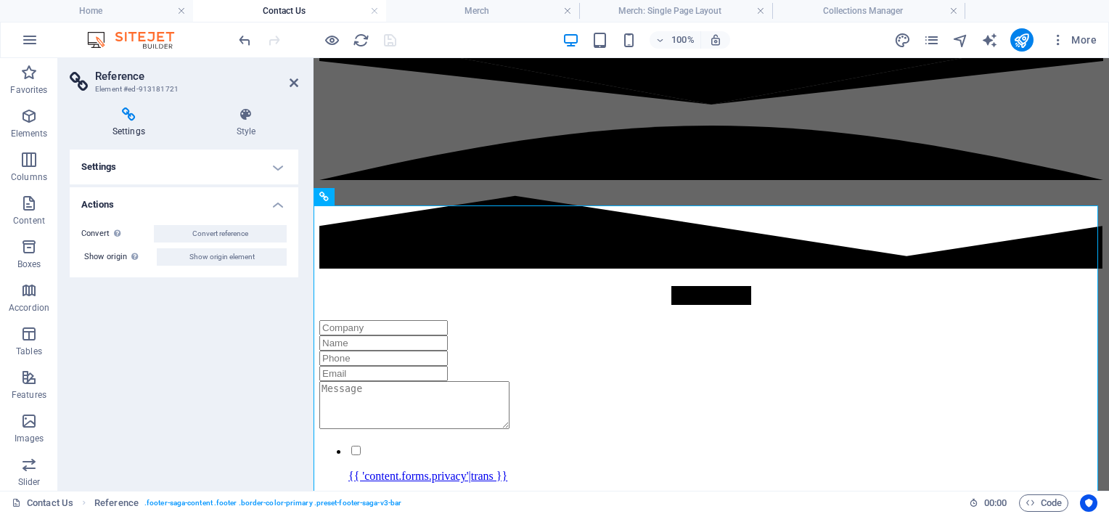  I want to click on button: Show origin element, so click(221, 257).